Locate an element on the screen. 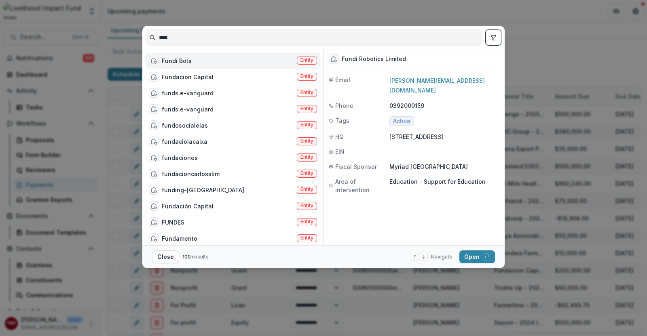 The width and height of the screenshot is (647, 336). div: Fundamento is located at coordinates (179, 238).